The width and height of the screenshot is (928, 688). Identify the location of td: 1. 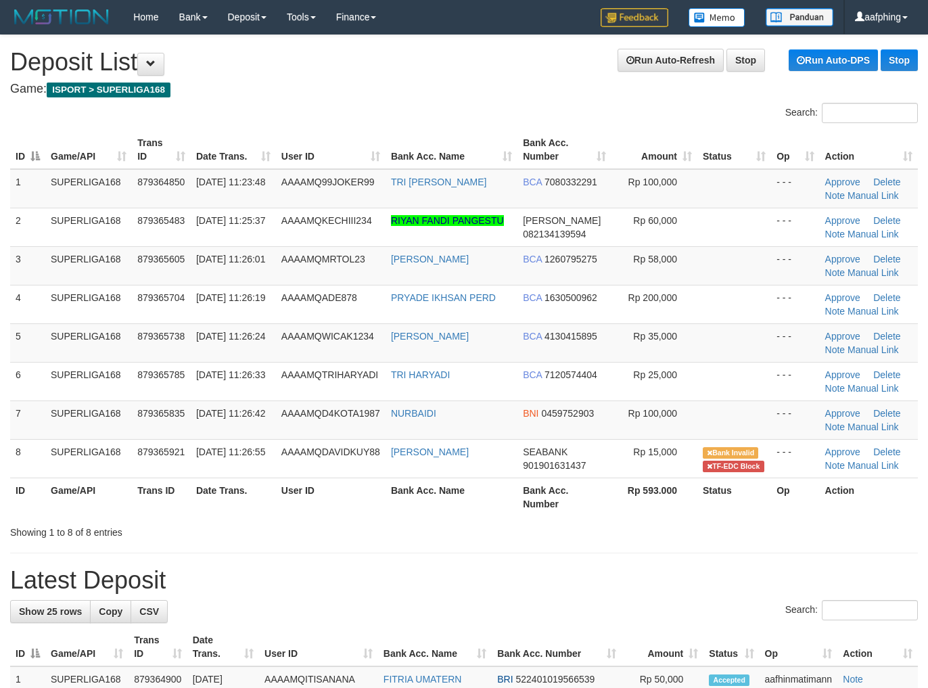
(28, 189).